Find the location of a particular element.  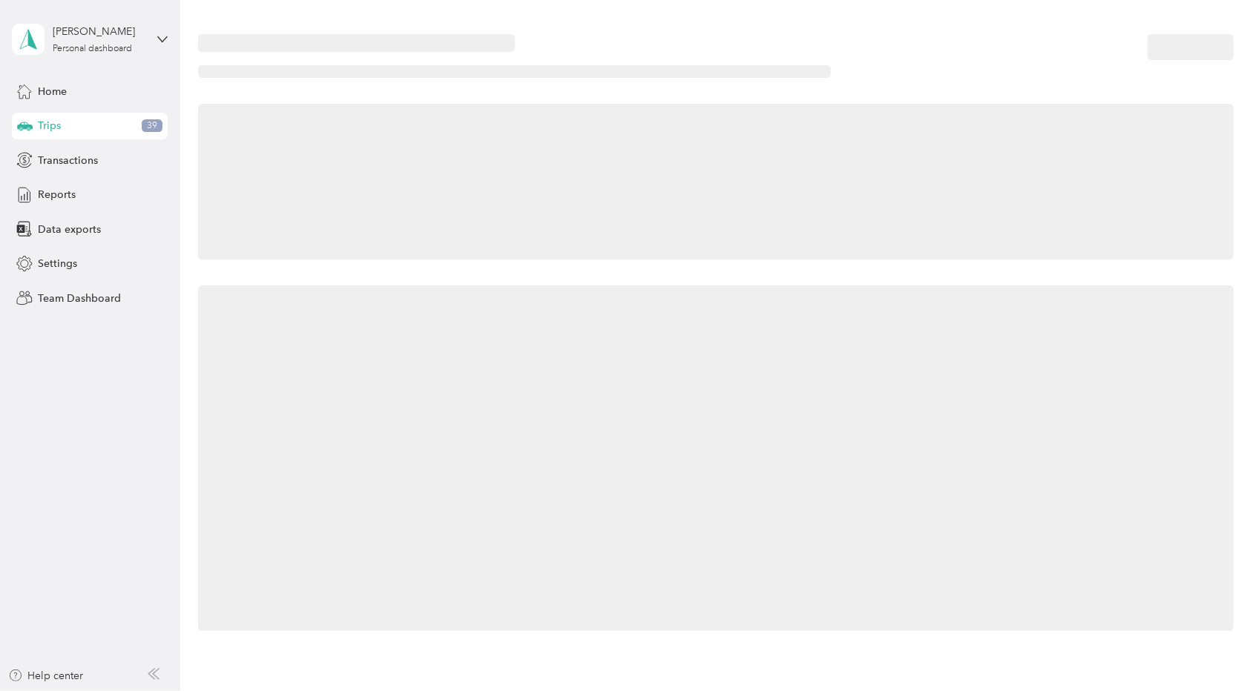

span: Settings is located at coordinates (57, 263).